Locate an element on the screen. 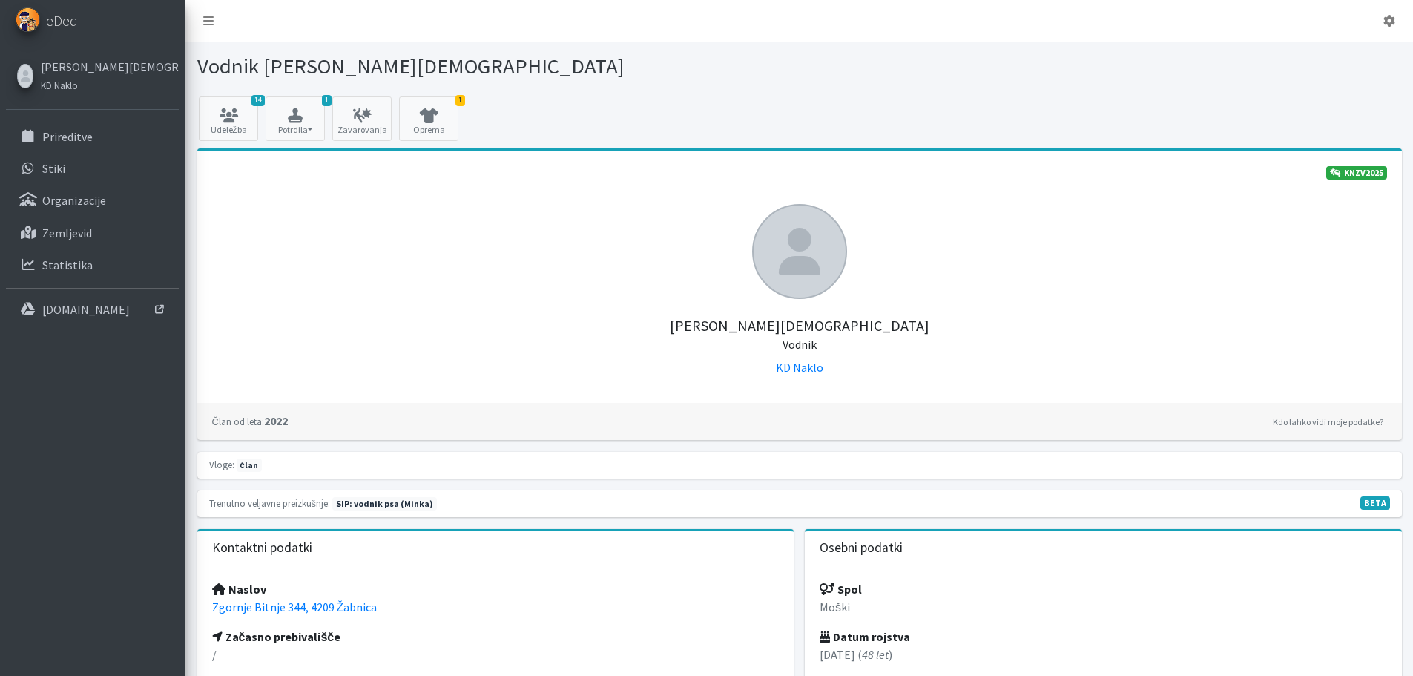 The height and width of the screenshot is (676, 1413). strong: Naslov is located at coordinates (239, 589).